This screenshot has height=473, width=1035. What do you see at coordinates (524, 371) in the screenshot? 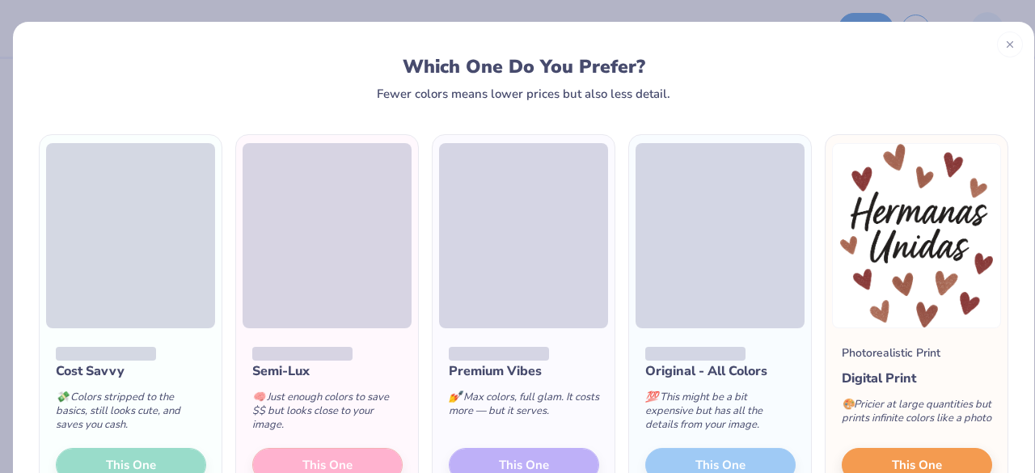
I see `div: Premium Vibes` at bounding box center [524, 371].